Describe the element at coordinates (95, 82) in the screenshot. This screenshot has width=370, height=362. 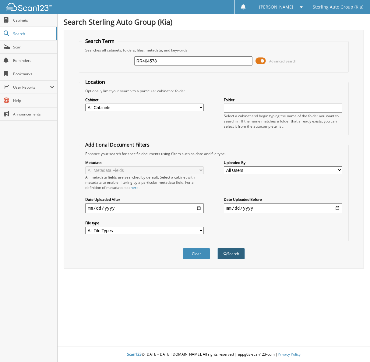
I see `legend: Location` at that location.